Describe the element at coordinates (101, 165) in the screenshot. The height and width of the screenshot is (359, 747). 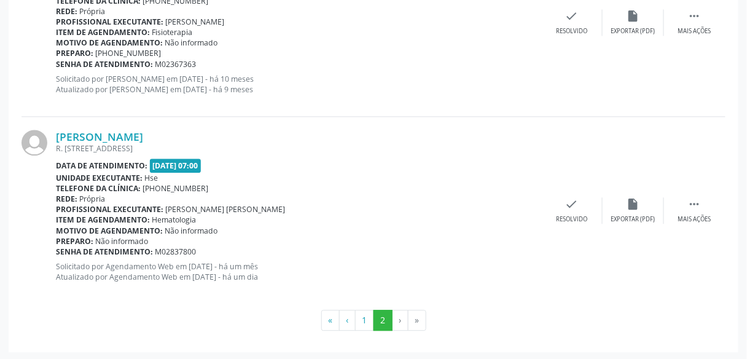
I see `b: Data de atendimento:` at that location.